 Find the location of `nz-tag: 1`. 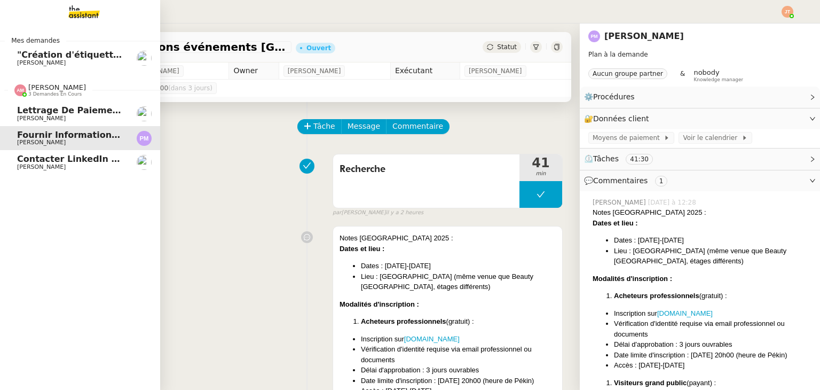

nz-tag: 1 is located at coordinates (662, 181).